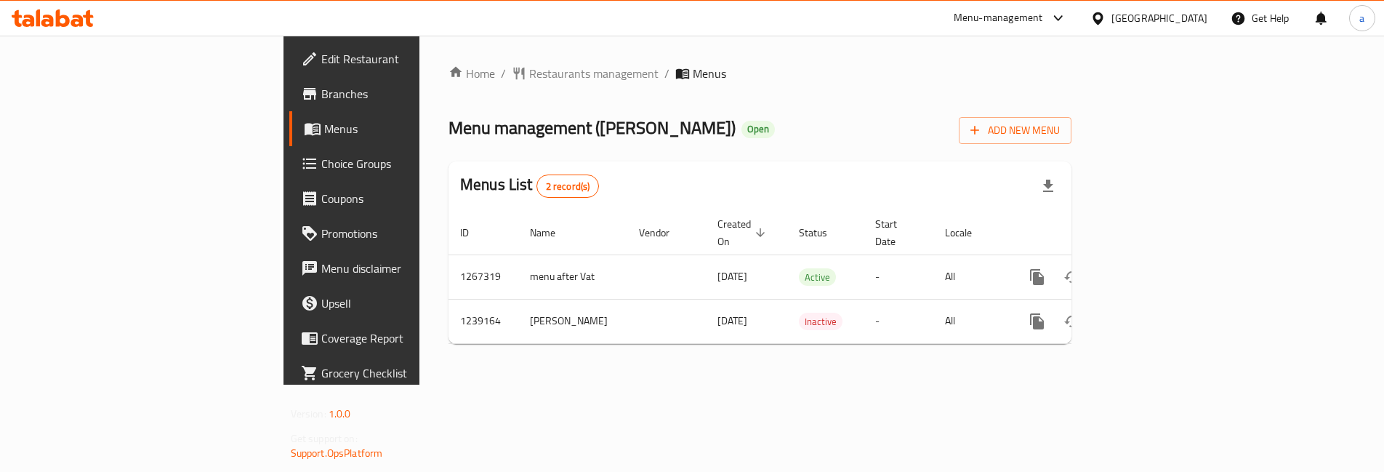  I want to click on div: Total records count, so click(568, 186).